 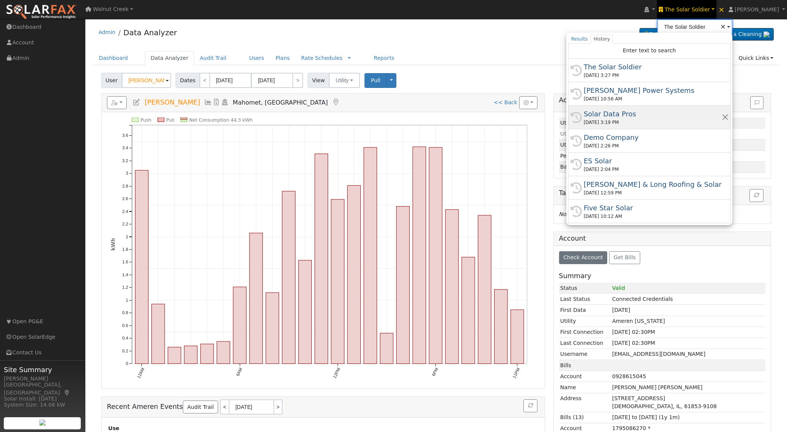 I want to click on a: Multi-Series Graph, so click(x=208, y=102).